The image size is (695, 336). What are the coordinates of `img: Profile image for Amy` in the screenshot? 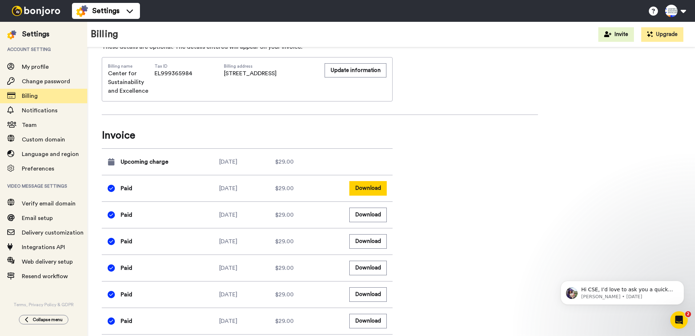 It's located at (22, 28).